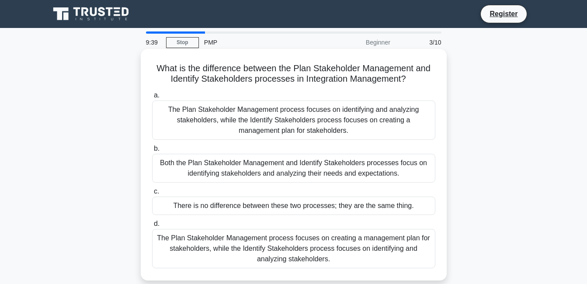  I want to click on span: b., so click(156, 148).